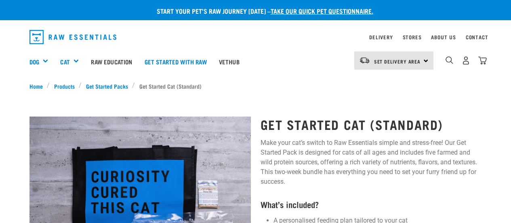  Describe the element at coordinates (34, 61) in the screenshot. I see `a: Dog` at that location.